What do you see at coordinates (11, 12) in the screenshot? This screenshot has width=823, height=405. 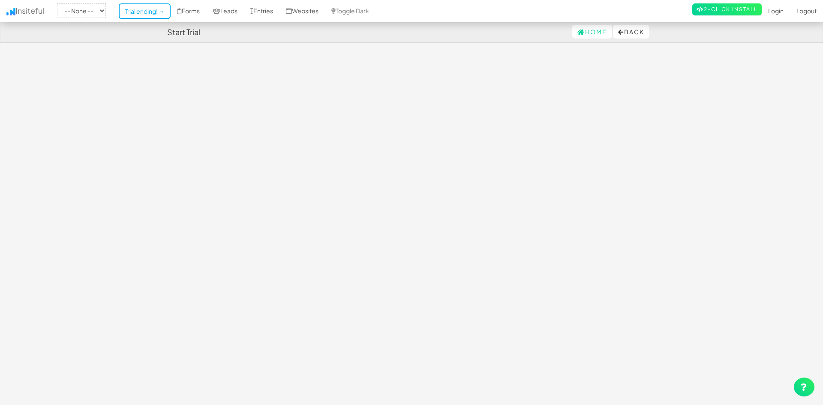 I see `img: icon.png` at bounding box center [11, 12].